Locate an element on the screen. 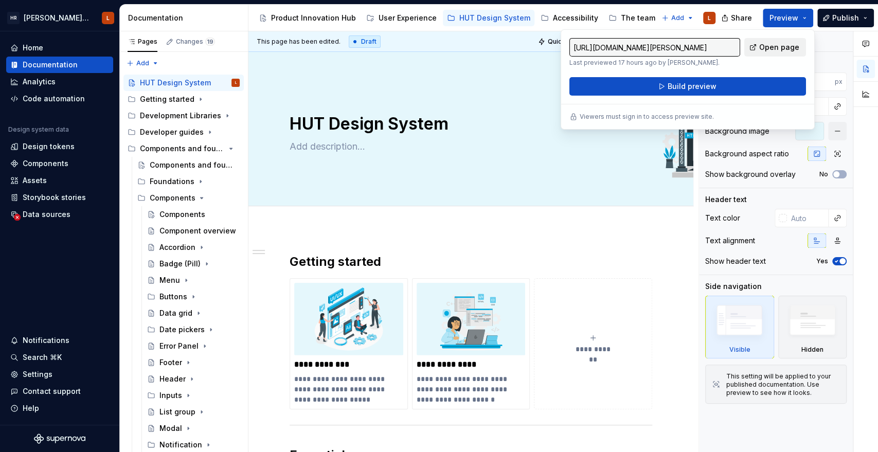 Image resolution: width=878 pixels, height=452 pixels. p: Viewers must sign in to access preview site. is located at coordinates (646, 117).